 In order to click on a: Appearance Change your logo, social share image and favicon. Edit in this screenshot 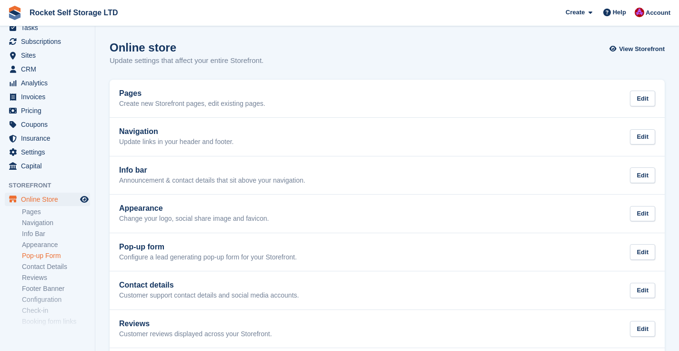, I will do `click(387, 214)`.